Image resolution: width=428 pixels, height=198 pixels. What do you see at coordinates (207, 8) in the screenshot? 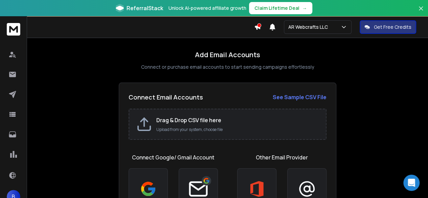
I see `p: Unlock AI-powered affiliate growth` at bounding box center [207, 8].